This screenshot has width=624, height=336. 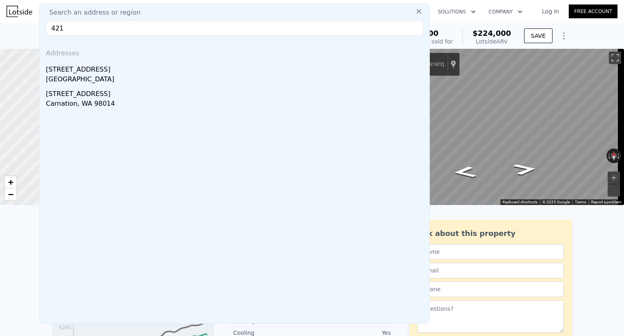 I want to click on a: Terms (opens in new tab), so click(x=581, y=202).